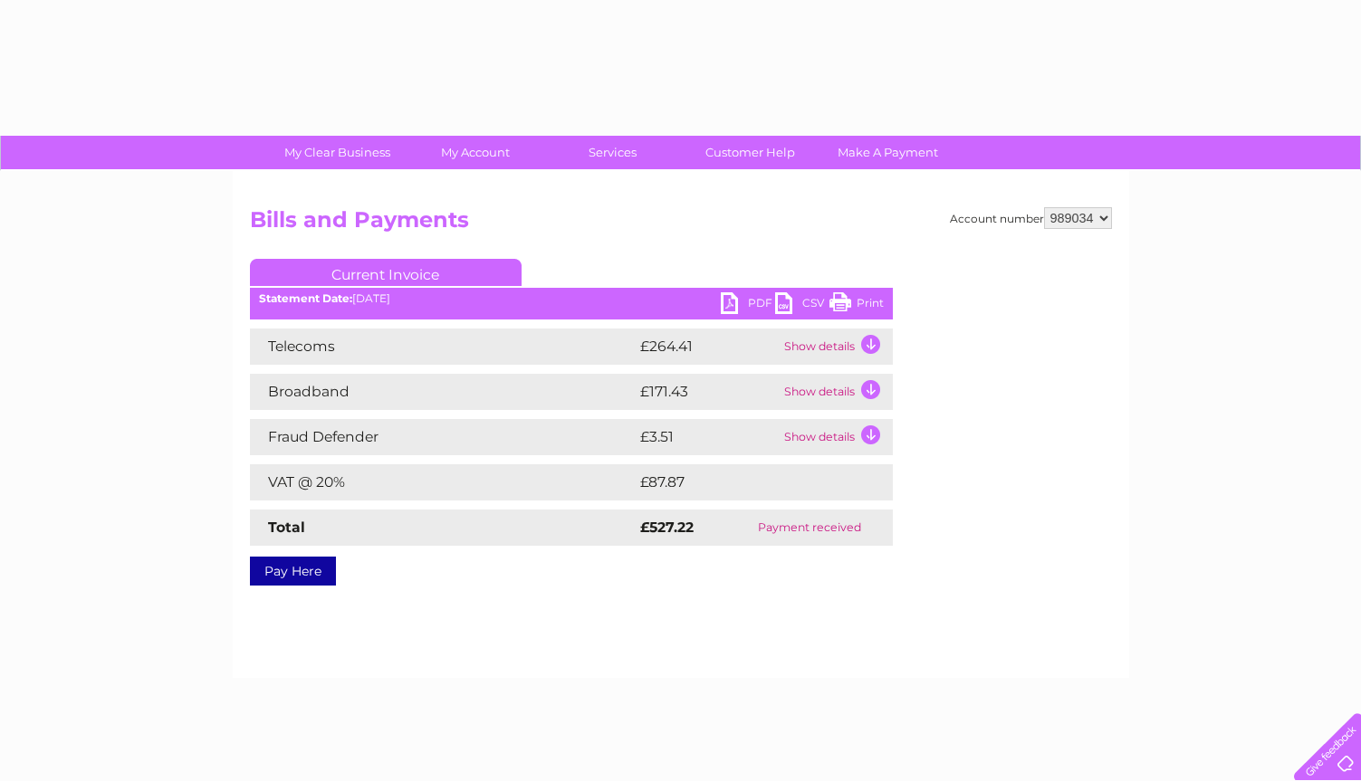 Image resolution: width=1361 pixels, height=781 pixels. What do you see at coordinates (887, 152) in the screenshot?
I see `a: Make A Payment` at bounding box center [887, 152].